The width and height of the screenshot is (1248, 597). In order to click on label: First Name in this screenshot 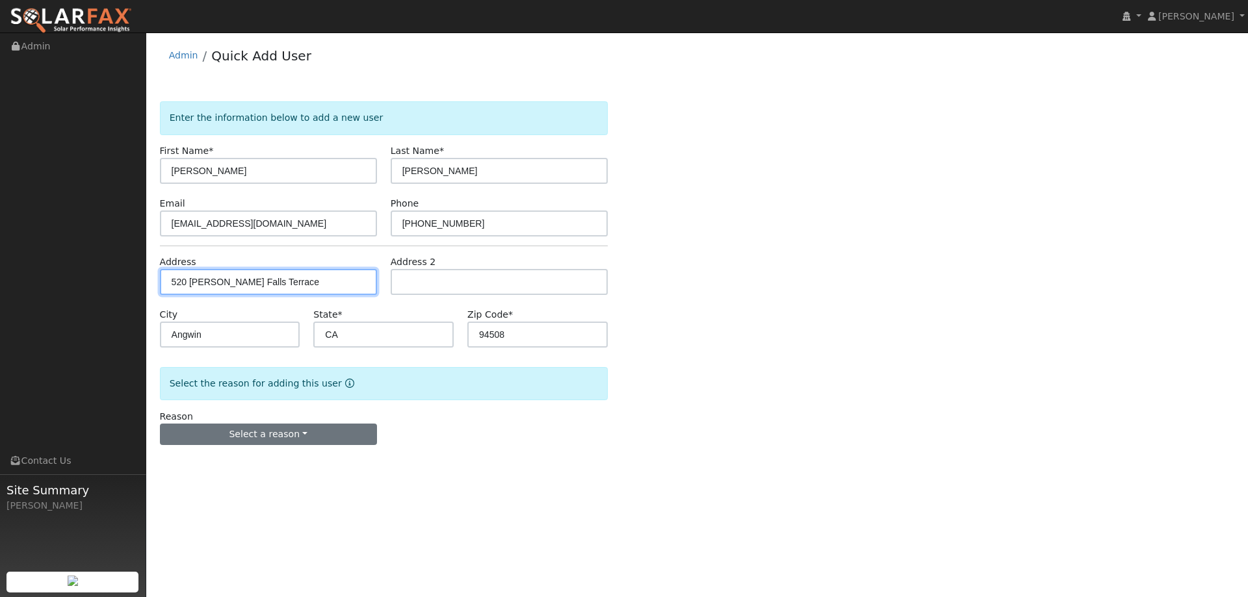, I will do `click(187, 151)`.